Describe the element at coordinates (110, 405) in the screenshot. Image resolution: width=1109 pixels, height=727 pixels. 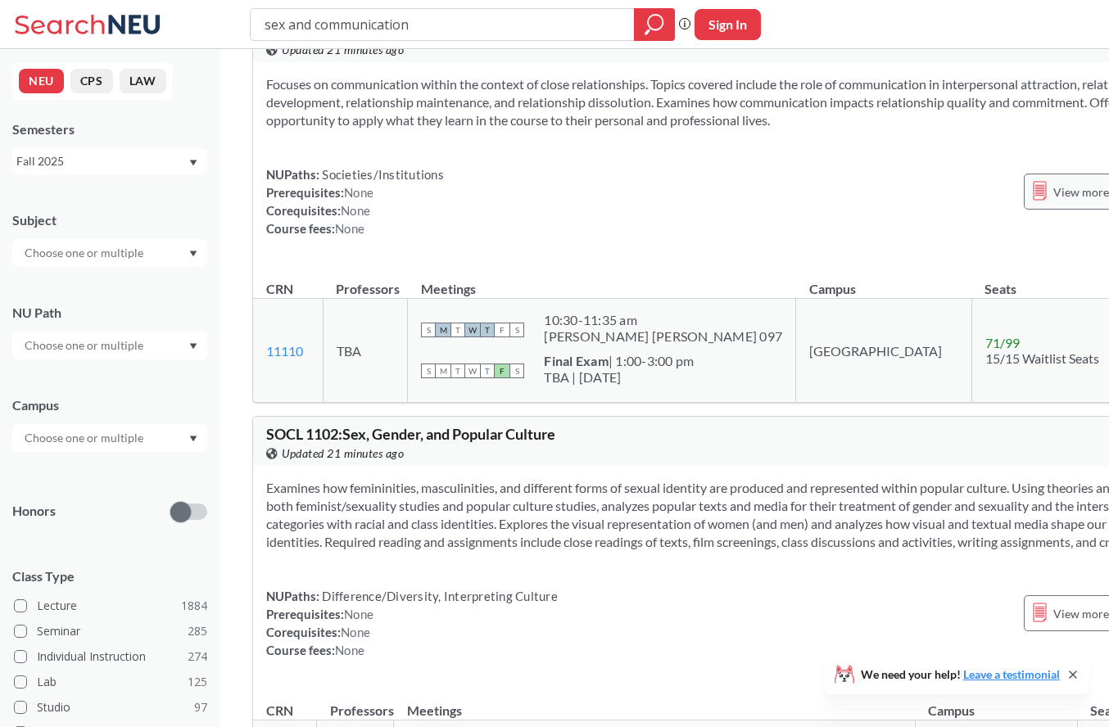
I see `div: Campus` at that location.